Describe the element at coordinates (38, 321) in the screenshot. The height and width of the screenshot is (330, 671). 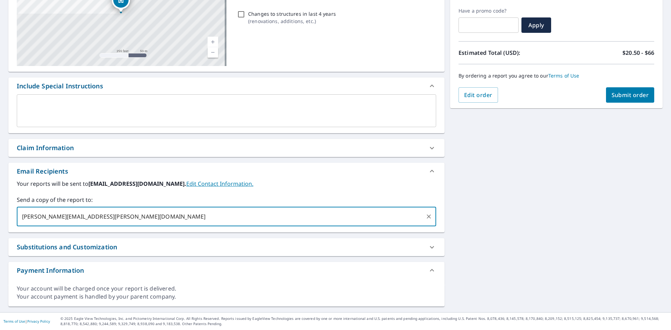
I see `a: Privacy Policy` at that location.